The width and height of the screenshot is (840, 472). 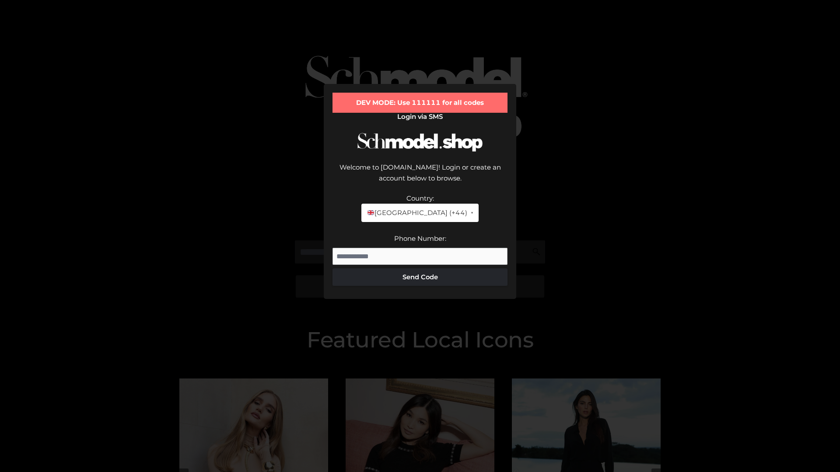 I want to click on img: Schmodel Logo, so click(x=420, y=142).